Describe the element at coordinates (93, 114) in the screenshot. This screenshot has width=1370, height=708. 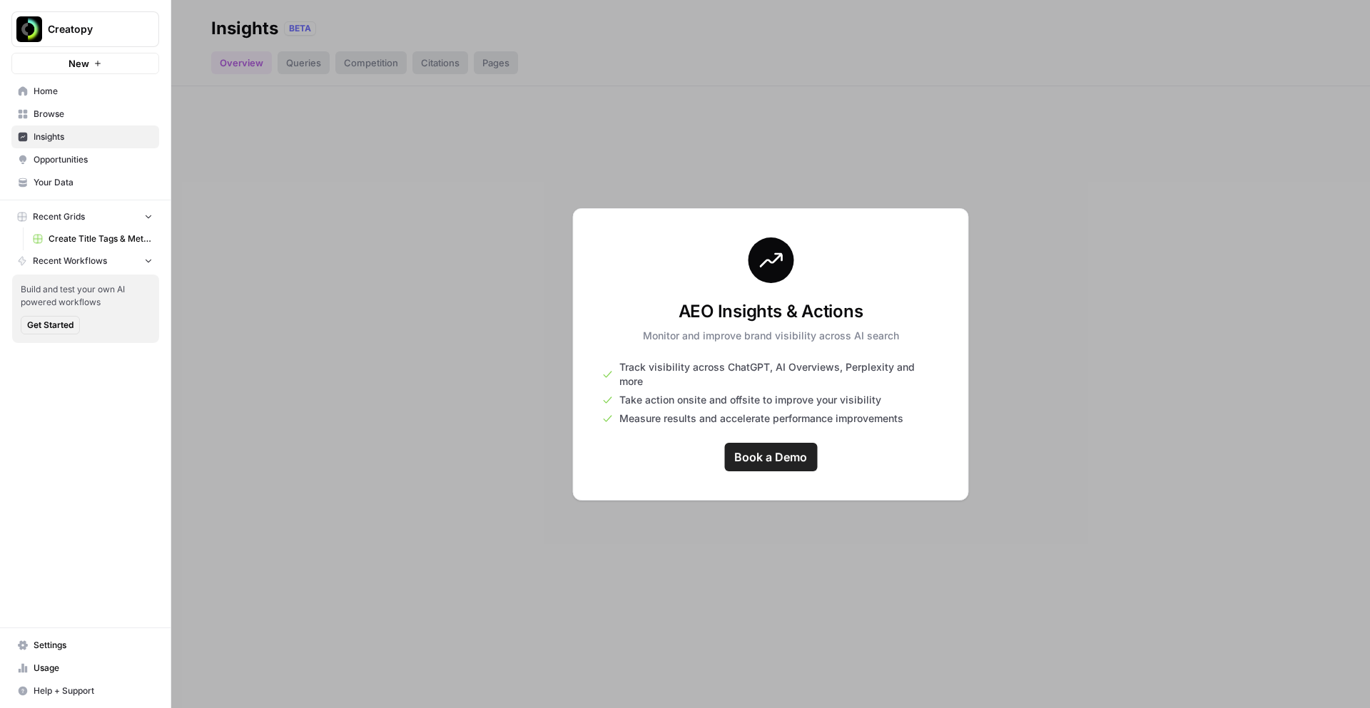
I see `span: Browse` at that location.